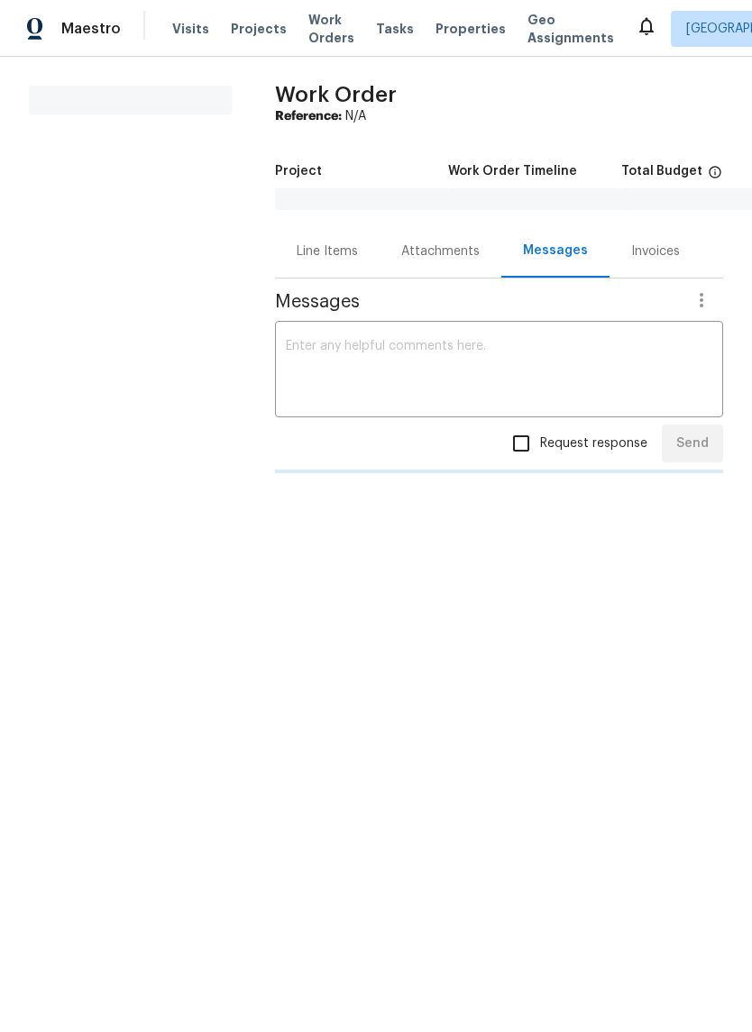 The width and height of the screenshot is (752, 1032). What do you see at coordinates (331, 29) in the screenshot?
I see `span: Work Orders` at bounding box center [331, 29].